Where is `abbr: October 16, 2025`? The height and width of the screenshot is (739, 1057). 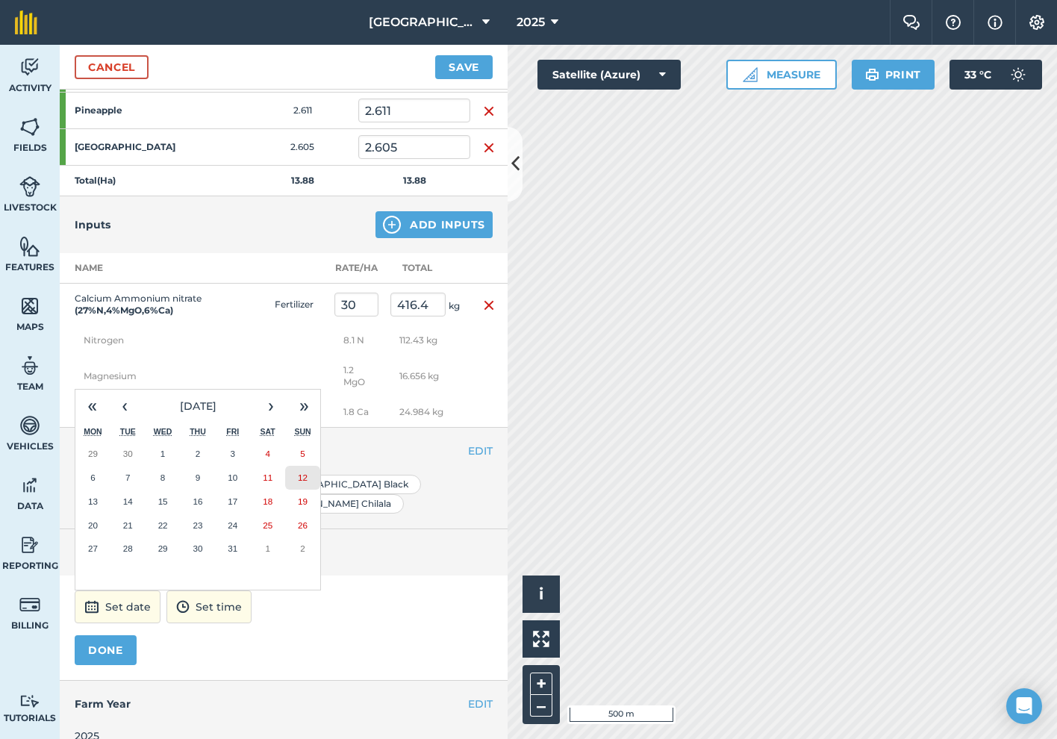
abbr: October 16, 2025 is located at coordinates (197, 501).